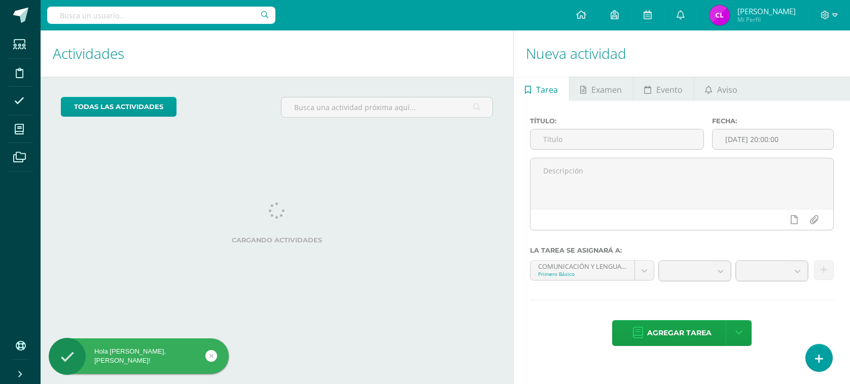  What do you see at coordinates (161, 15) in the screenshot?
I see `input: Busca un usuario...` at bounding box center [161, 15].